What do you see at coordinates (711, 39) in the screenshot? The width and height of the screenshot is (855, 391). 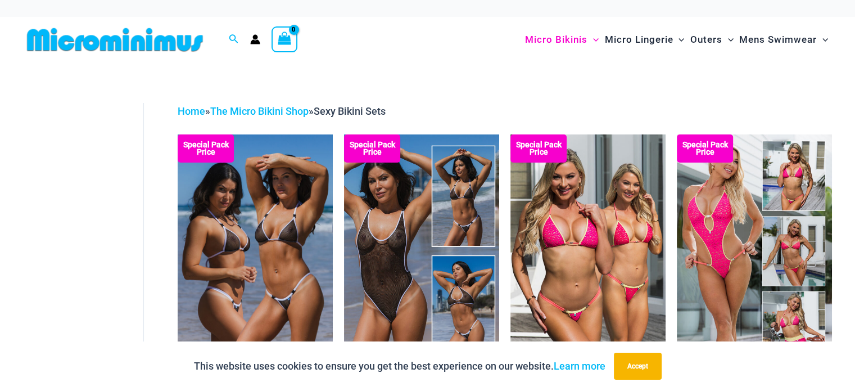 I see `a: OutersMenu ToggleMenu Toggle` at bounding box center [711, 39].